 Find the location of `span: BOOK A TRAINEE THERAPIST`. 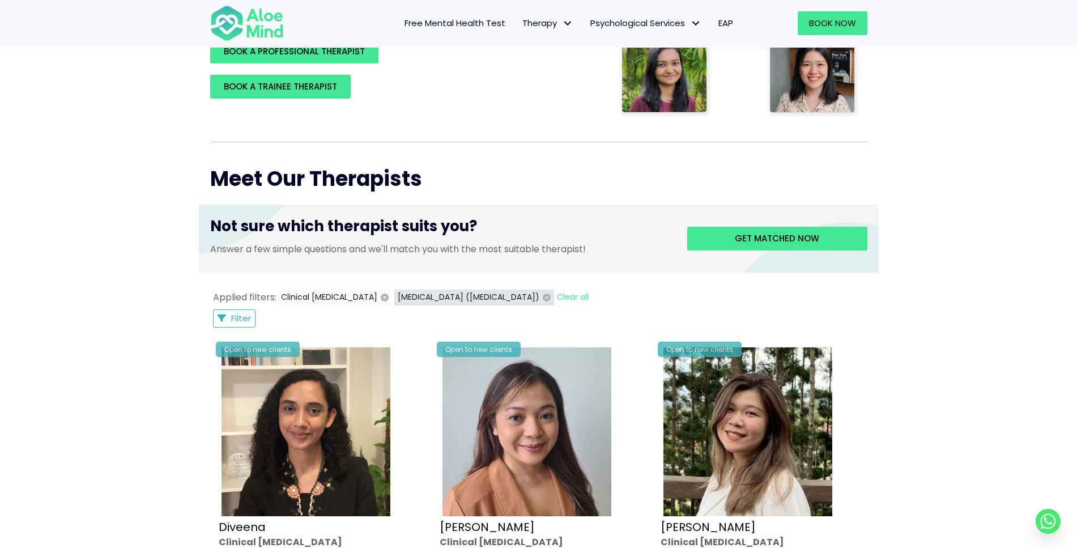

span: BOOK A TRAINEE THERAPIST is located at coordinates (280, 86).